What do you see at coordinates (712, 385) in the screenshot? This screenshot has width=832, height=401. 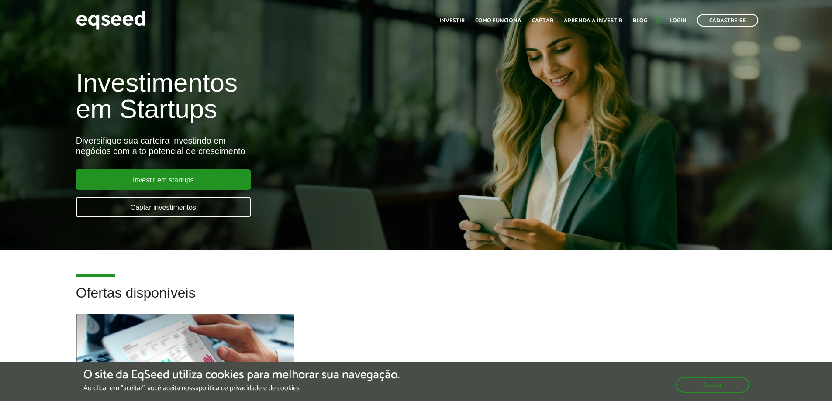 I see `button: Aceitar` at bounding box center [712, 385].